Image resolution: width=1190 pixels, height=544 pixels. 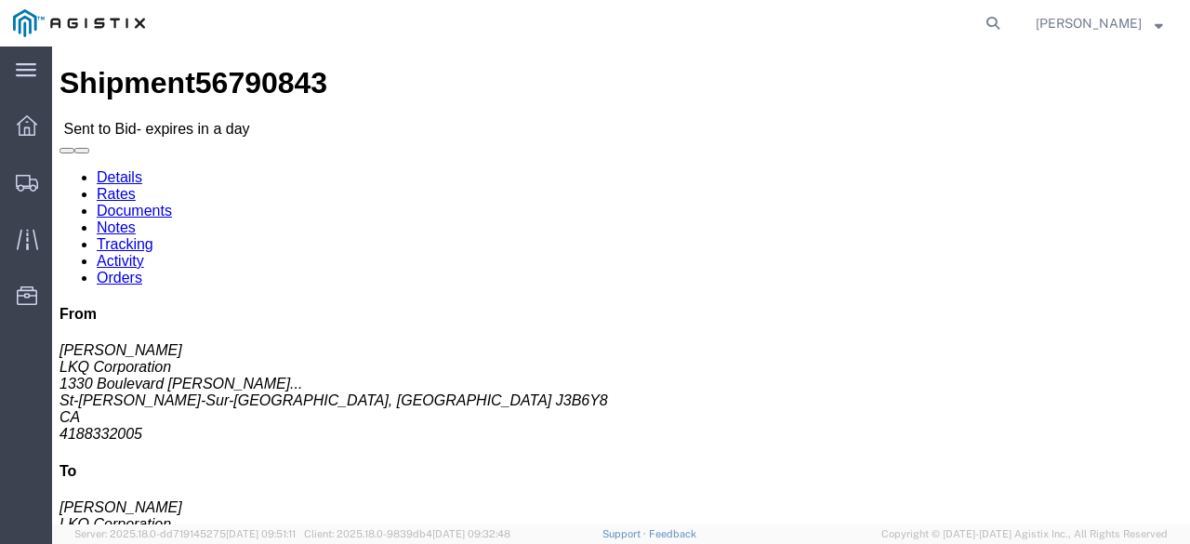 I want to click on a: Feedback, so click(x=672, y=534).